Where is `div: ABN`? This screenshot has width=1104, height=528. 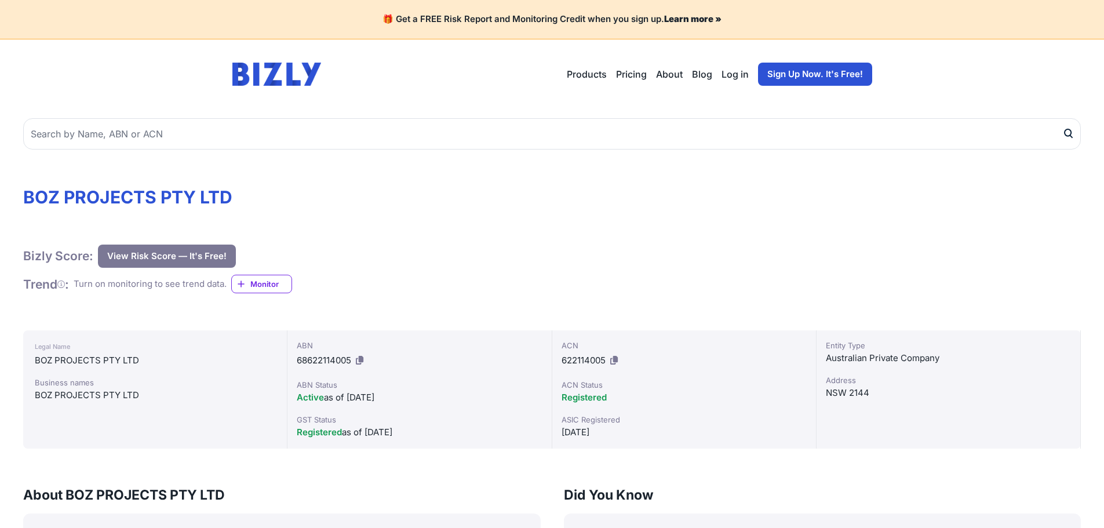
div: ABN is located at coordinates (419, 345).